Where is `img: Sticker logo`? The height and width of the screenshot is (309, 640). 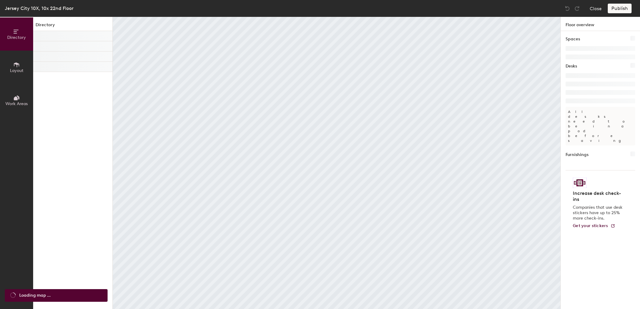
img: Sticker logo is located at coordinates (580, 183).